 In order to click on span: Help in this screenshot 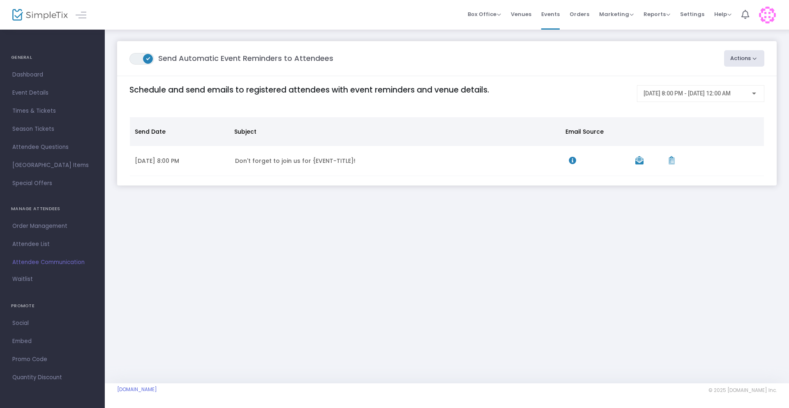, I will do `click(723, 14)`.